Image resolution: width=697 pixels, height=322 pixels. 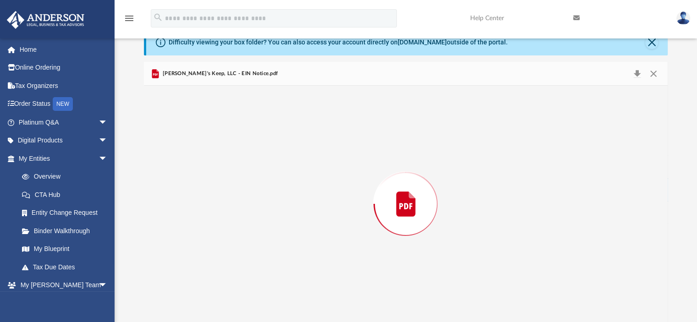 What do you see at coordinates (64, 141) in the screenshot?
I see `a: Digital Productsarrow_drop_down` at bounding box center [64, 141].